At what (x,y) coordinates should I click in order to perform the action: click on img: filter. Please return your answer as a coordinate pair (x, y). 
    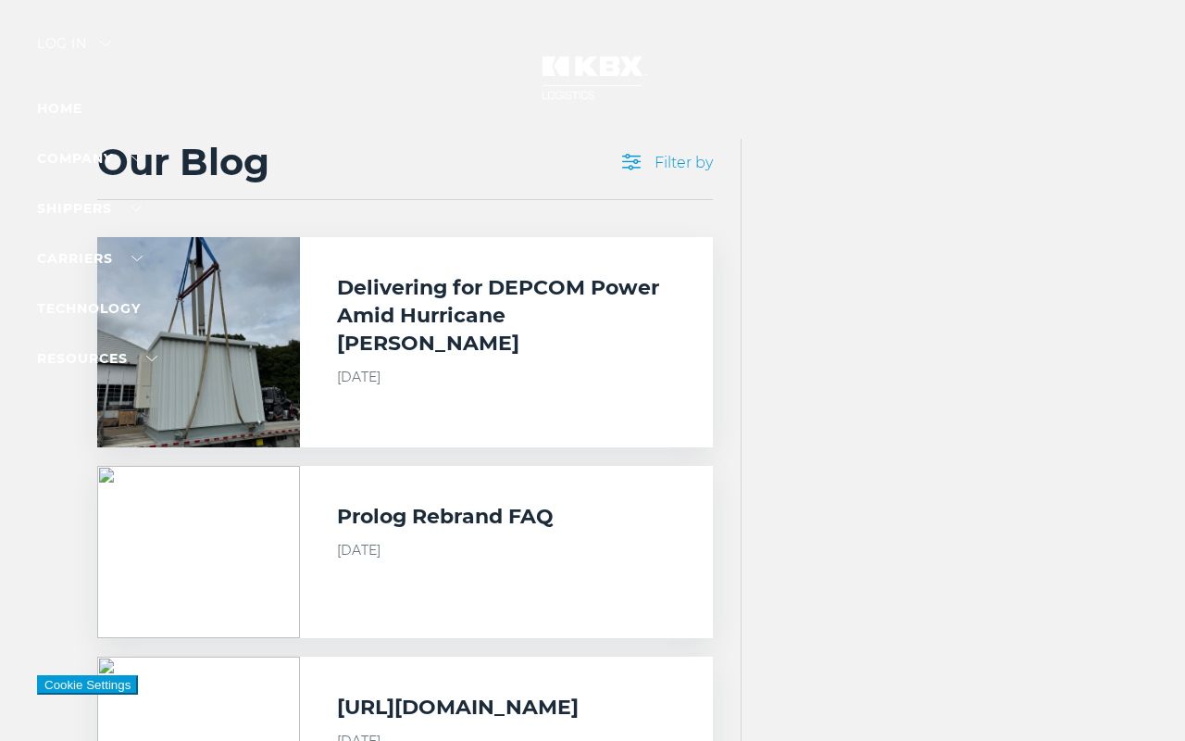
    Looking at the image, I should click on (631, 162).